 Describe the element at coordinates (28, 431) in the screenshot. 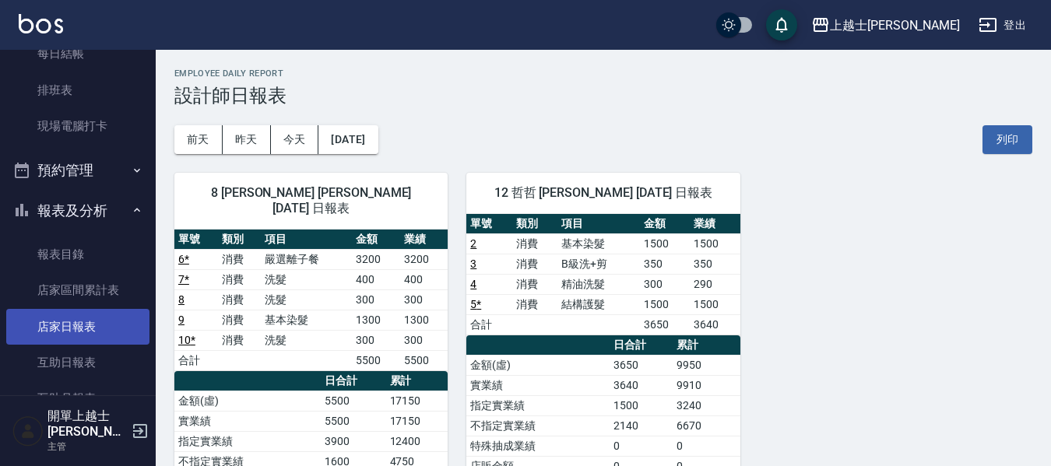

I see `img: Person` at that location.